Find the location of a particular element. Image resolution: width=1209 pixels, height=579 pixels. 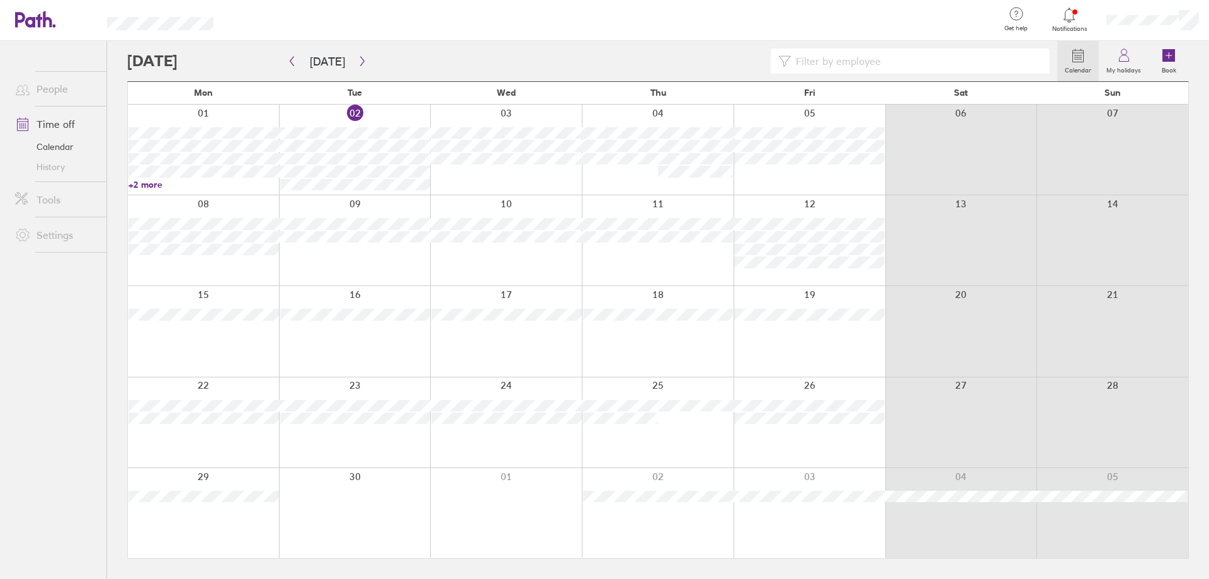

label: Calendar is located at coordinates (1078, 69).